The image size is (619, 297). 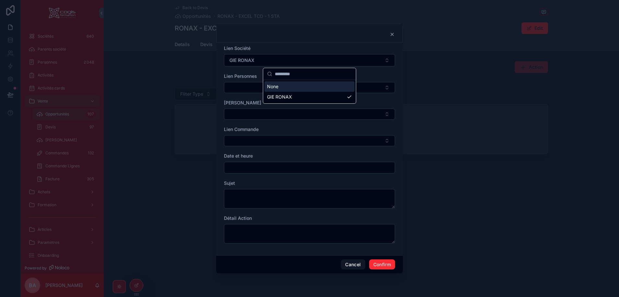 I want to click on span: Date et heure, so click(x=238, y=156).